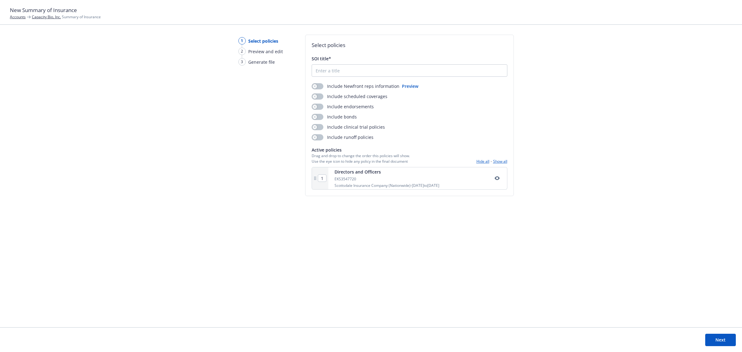 This screenshot has width=742, height=352. What do you see at coordinates (410, 86) in the screenshot?
I see `button: Preview` at bounding box center [410, 86].